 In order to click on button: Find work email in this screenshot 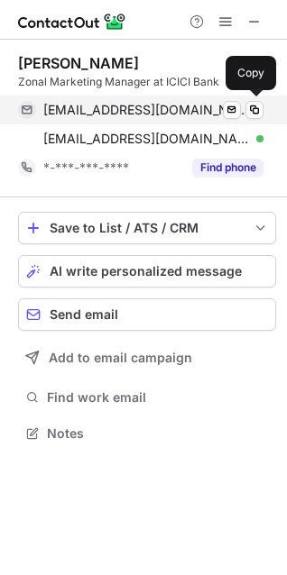, I will do `click(147, 397)`.